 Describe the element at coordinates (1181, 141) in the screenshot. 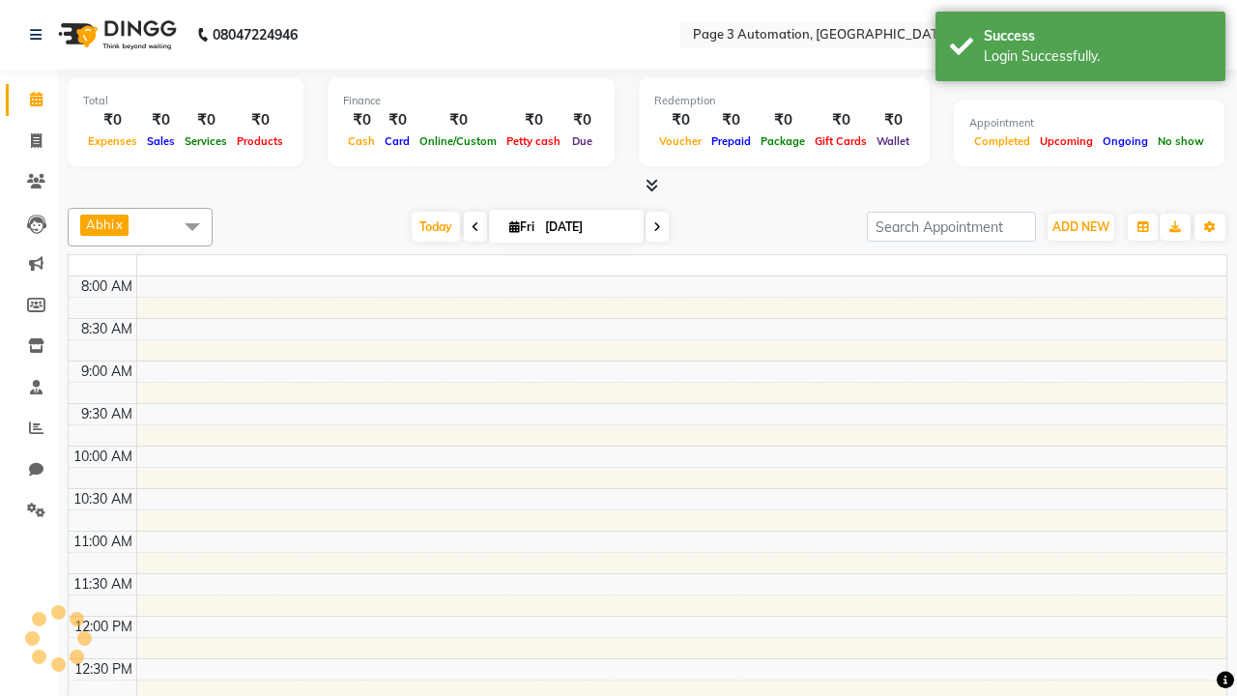

I see `span: No show` at that location.